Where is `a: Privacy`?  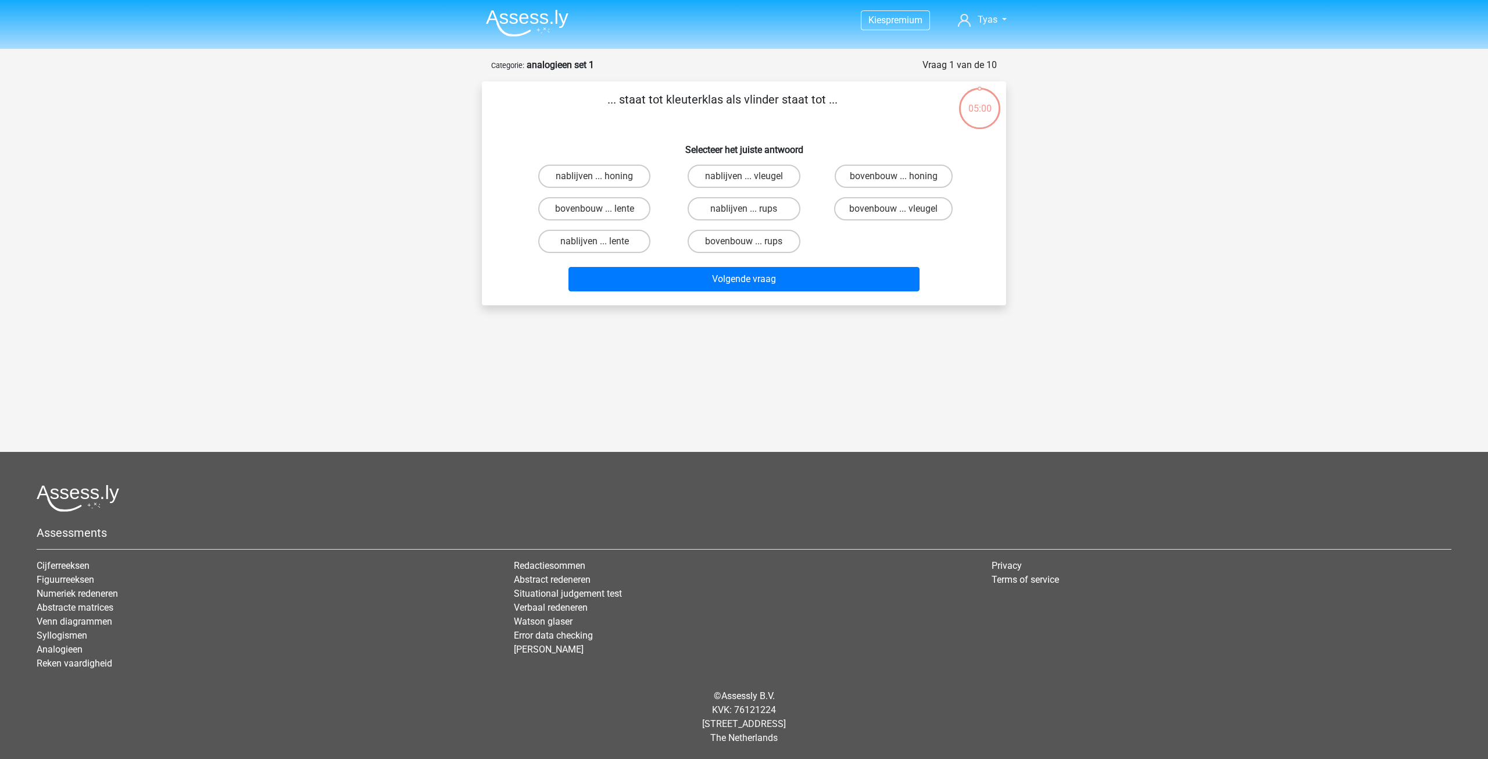 a: Privacy is located at coordinates (1007, 565).